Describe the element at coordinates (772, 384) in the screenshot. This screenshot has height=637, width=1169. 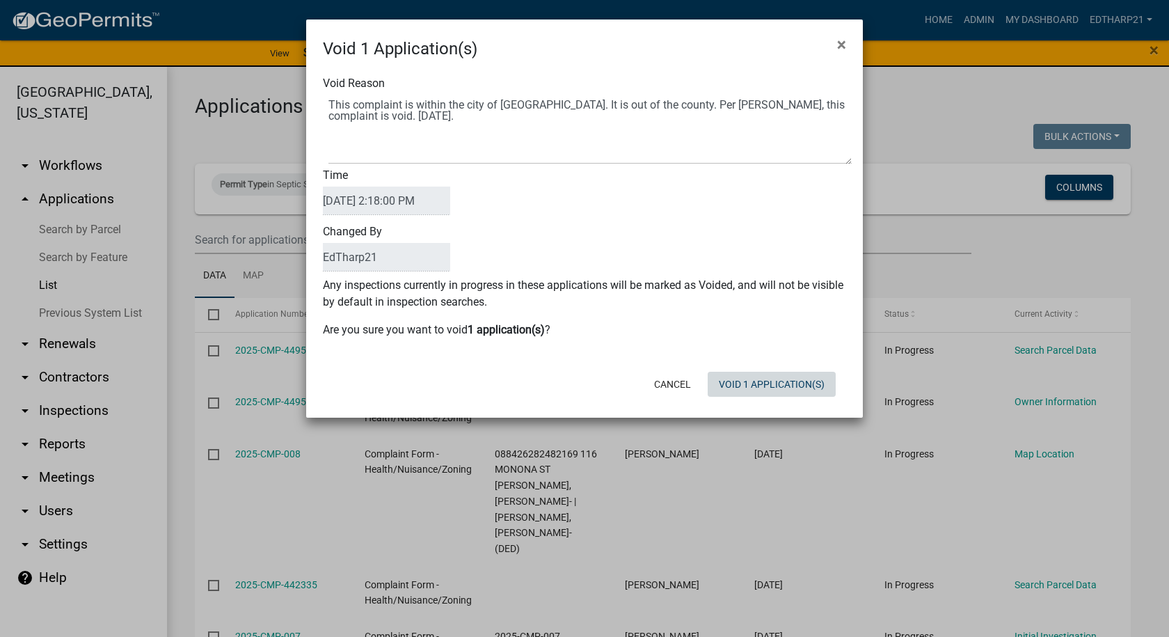
I see `button: Void 1 Application(s)` at that location.